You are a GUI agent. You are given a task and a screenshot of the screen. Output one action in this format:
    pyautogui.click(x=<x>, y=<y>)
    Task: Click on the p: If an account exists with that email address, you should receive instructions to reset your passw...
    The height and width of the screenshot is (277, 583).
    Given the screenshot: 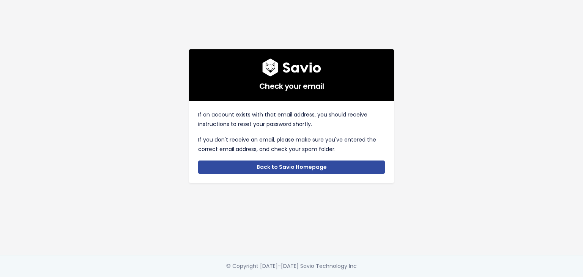 What is the action you would take?
    pyautogui.click(x=292, y=120)
    